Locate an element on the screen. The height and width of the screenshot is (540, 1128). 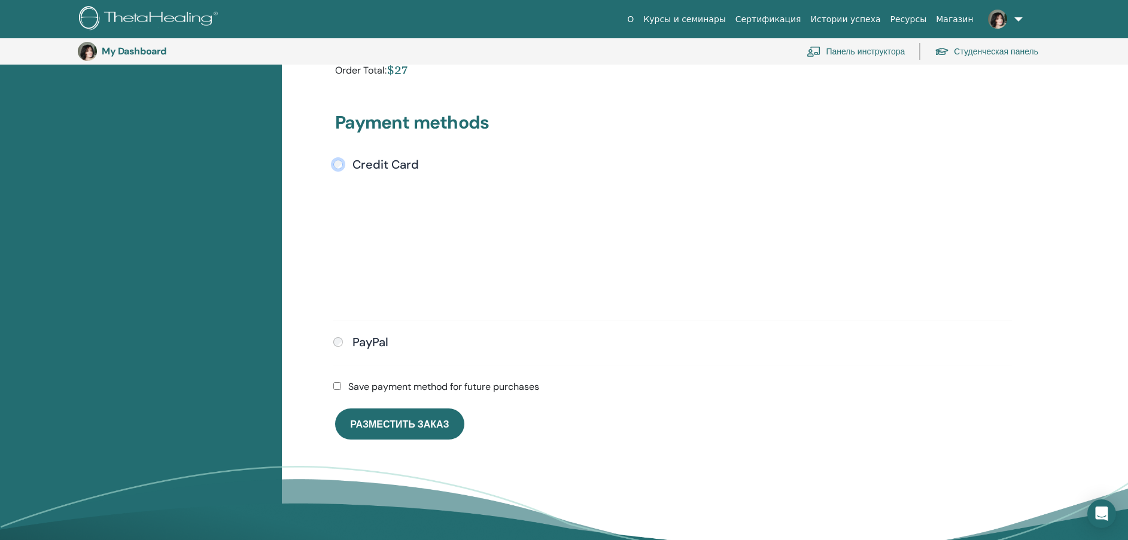
a: Панель инструктора is located at coordinates (856, 51).